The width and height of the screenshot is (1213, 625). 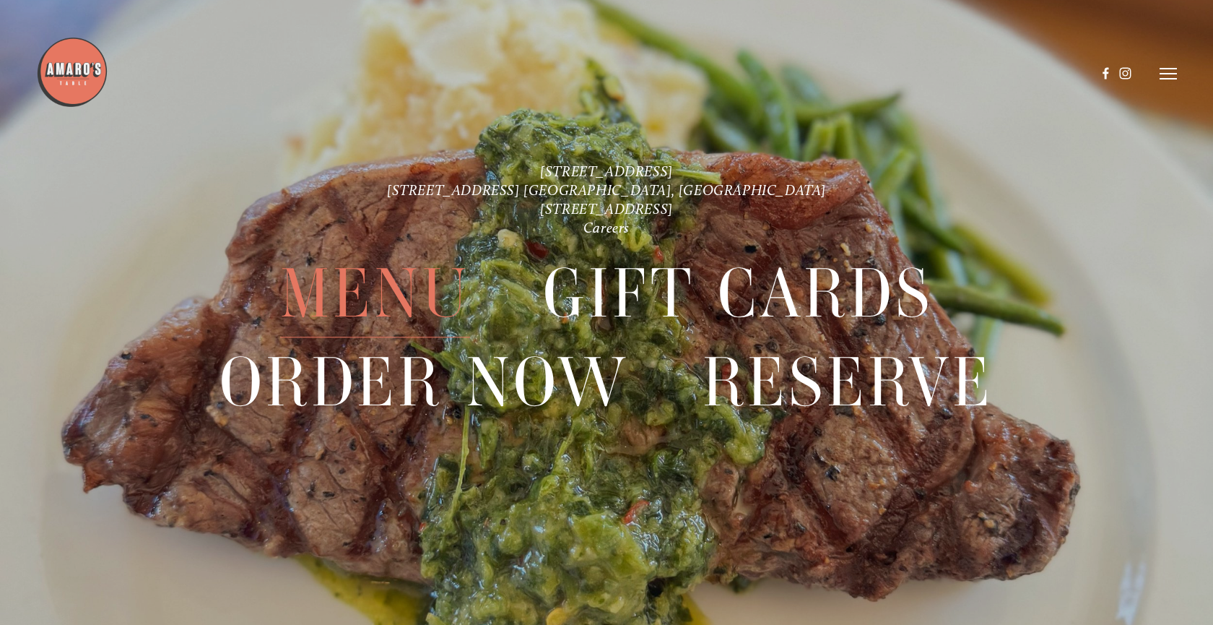 I want to click on span: Gift Cards, so click(x=738, y=293).